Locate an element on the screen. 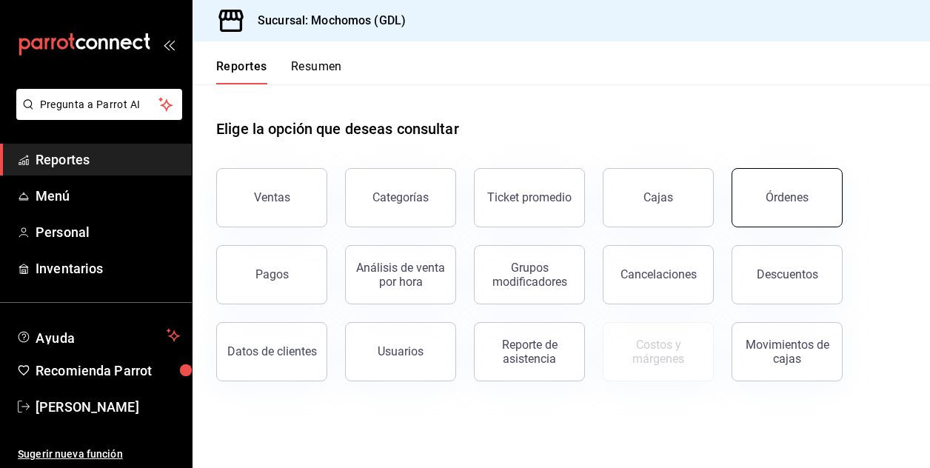  button: Contrata inventarios para ver este reporte is located at coordinates (658, 352).